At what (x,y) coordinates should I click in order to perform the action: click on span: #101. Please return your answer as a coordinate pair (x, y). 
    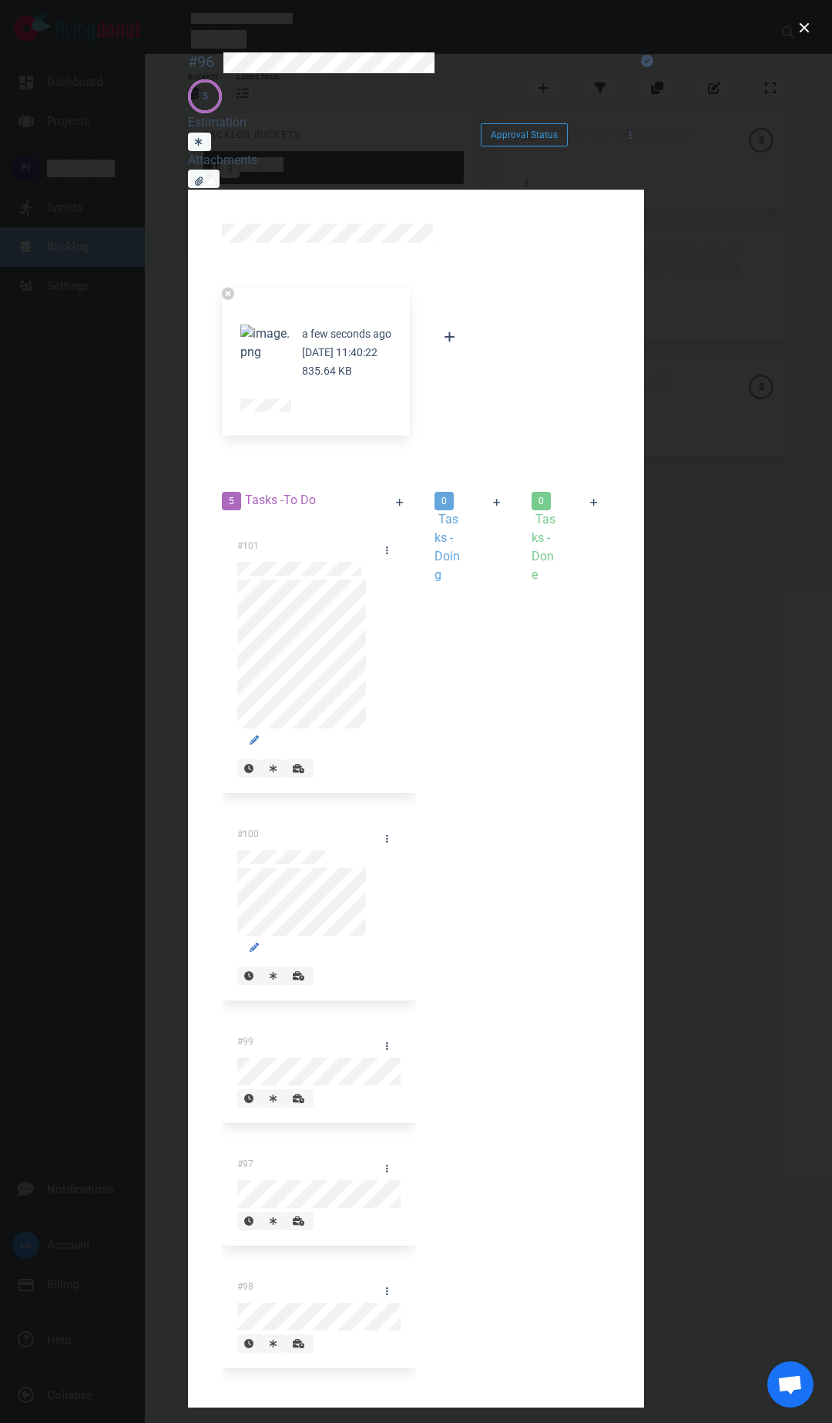
    Looking at the image, I should click on (248, 546).